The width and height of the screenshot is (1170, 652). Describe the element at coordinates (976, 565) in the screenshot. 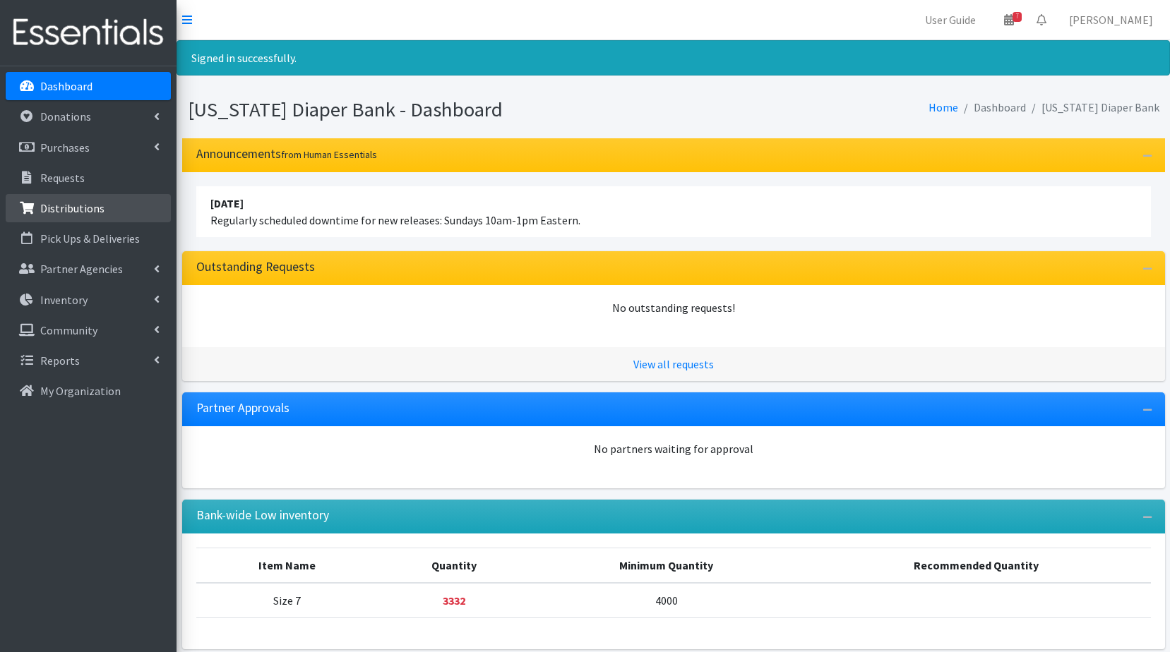

I see `th: Recommended Quantity` at that location.